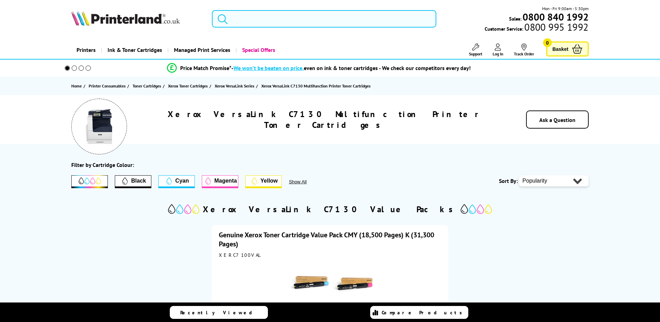  What do you see at coordinates (137, 19) in the screenshot?
I see `a: Printerland Logo` at bounding box center [137, 19].